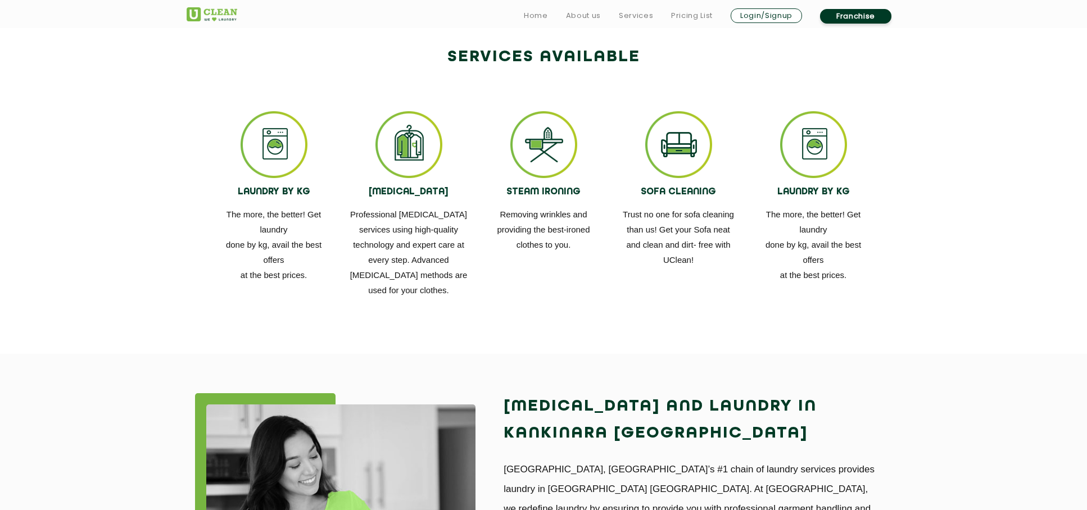  I want to click on img: ss_icon_3.png, so click(543, 144).